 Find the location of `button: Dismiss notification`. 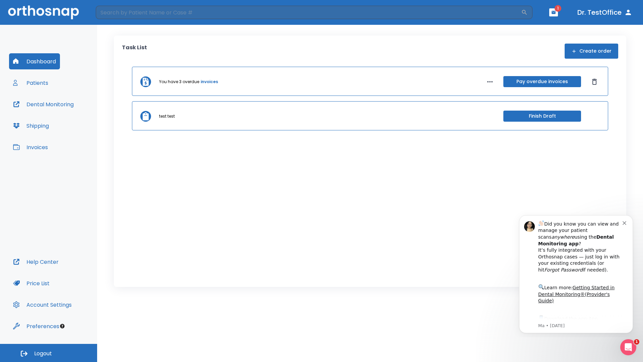

button: Dismiss notification is located at coordinates (116, 13).